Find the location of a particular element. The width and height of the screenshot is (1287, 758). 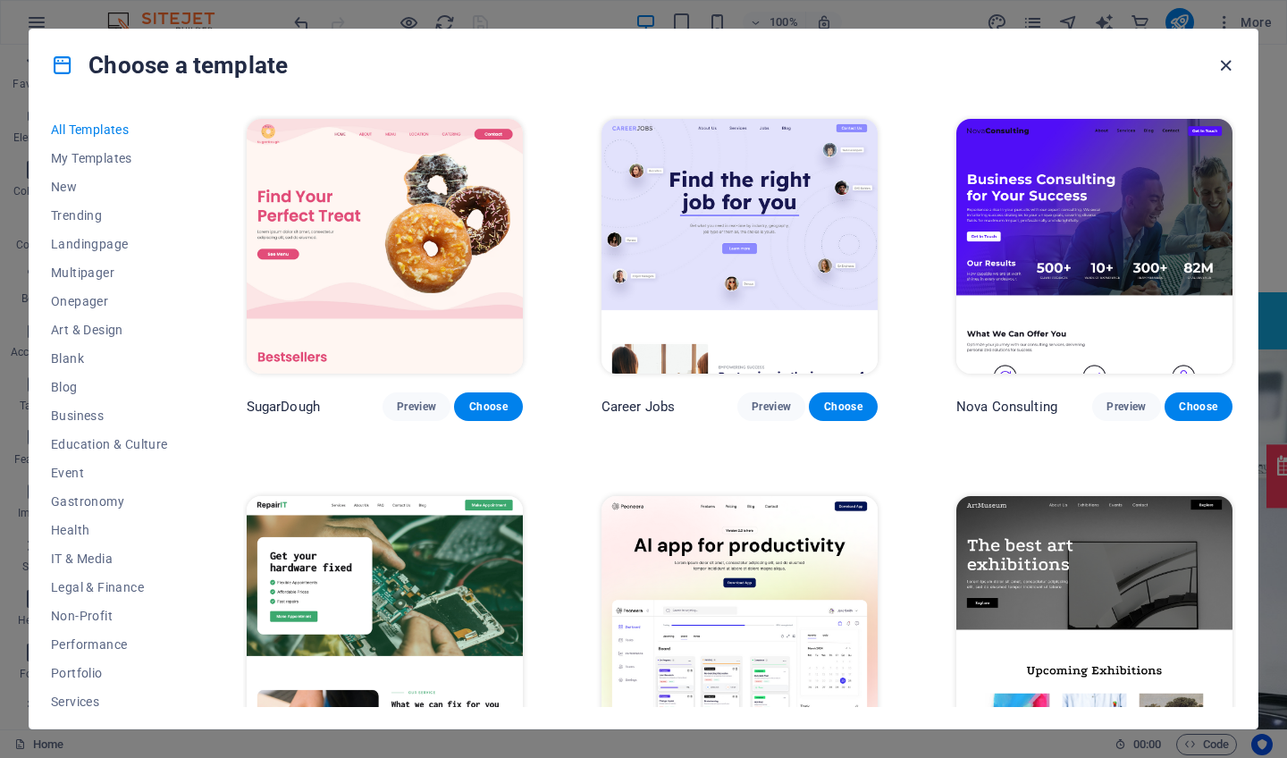

span: Event is located at coordinates (109, 473).